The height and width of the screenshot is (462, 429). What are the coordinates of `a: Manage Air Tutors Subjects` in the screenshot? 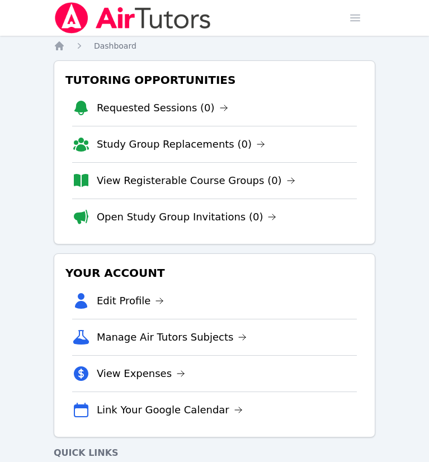 It's located at (172, 337).